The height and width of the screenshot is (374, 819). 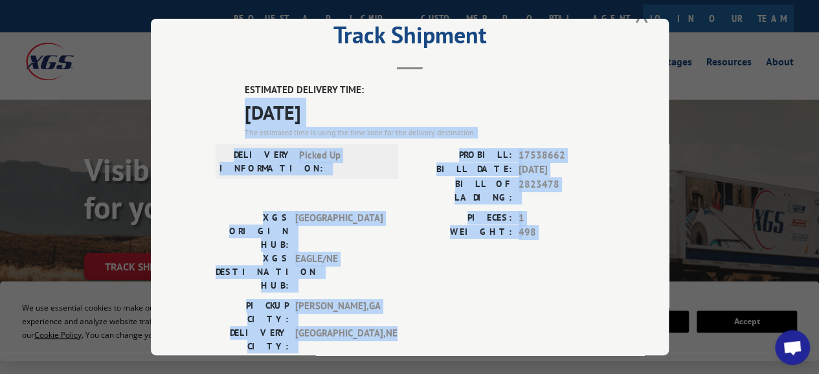 What do you see at coordinates (252, 312) in the screenshot?
I see `label: PICKUP CITY:` at bounding box center [252, 312].